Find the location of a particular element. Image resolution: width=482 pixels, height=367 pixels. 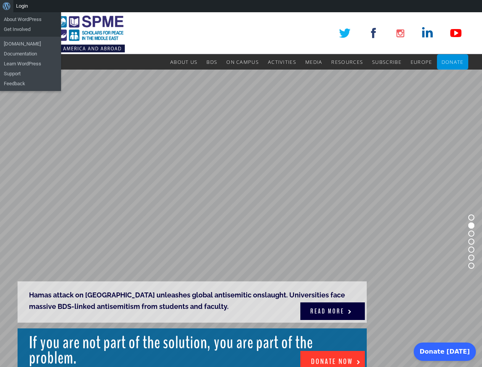

span: Resources is located at coordinates (347, 62).